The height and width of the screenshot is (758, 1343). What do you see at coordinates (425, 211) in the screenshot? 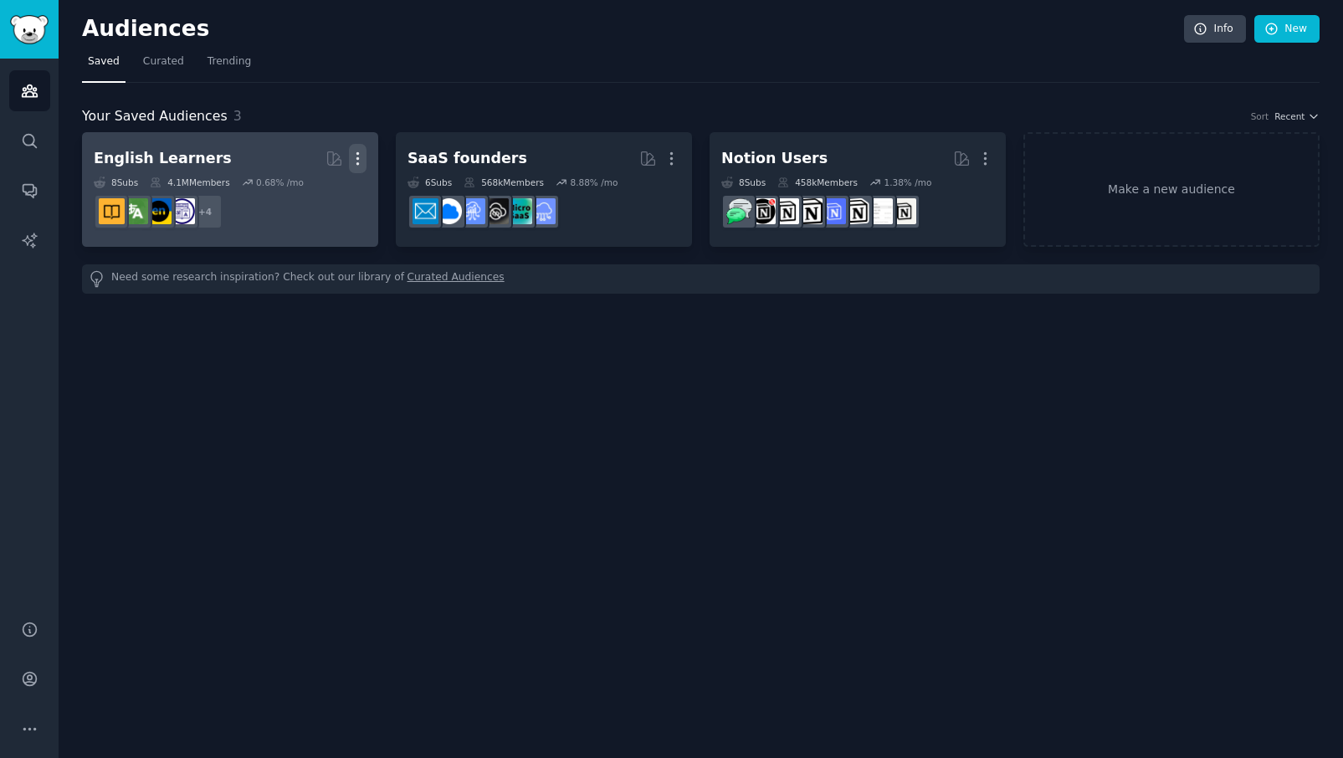
I see `img: SaaS_Email_Marketing` at bounding box center [425, 211].